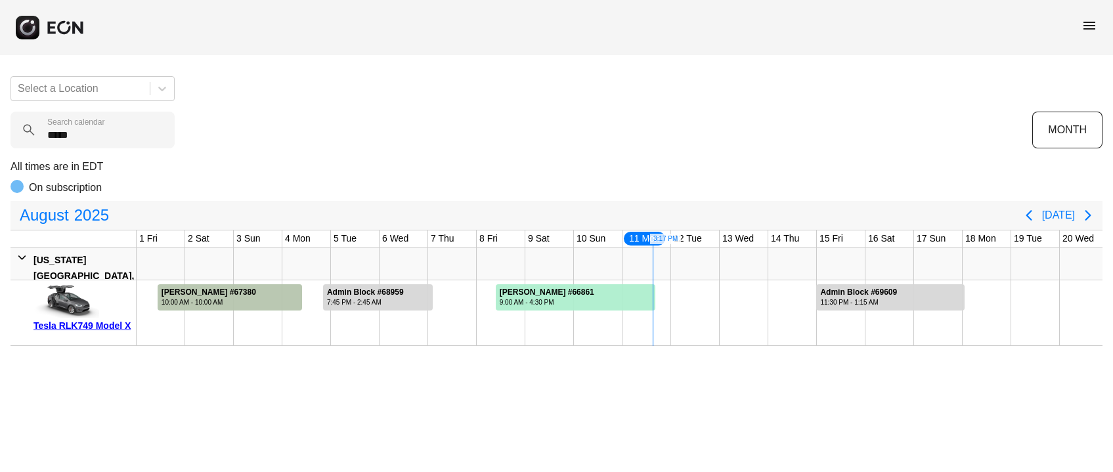  I want to click on div: 13 Wed, so click(738, 238).